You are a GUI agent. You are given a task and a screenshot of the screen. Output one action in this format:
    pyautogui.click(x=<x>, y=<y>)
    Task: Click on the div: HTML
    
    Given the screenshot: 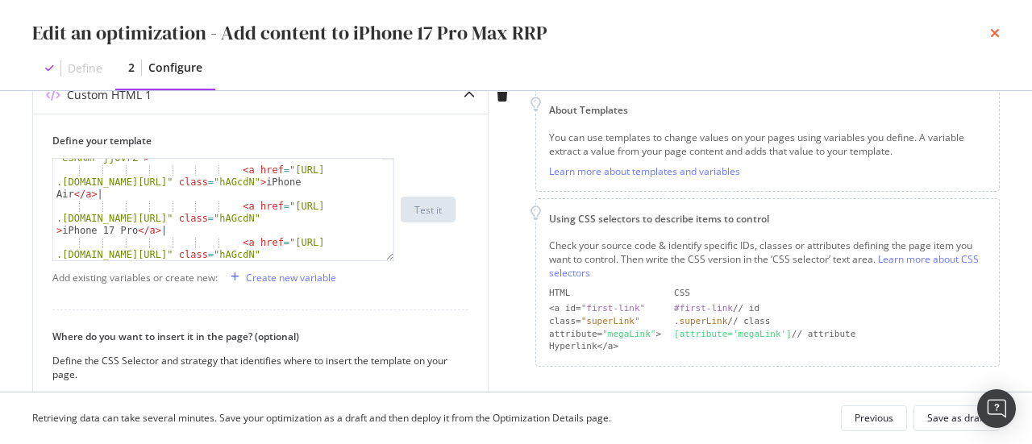 What is the action you would take?
    pyautogui.click(x=605, y=294)
    